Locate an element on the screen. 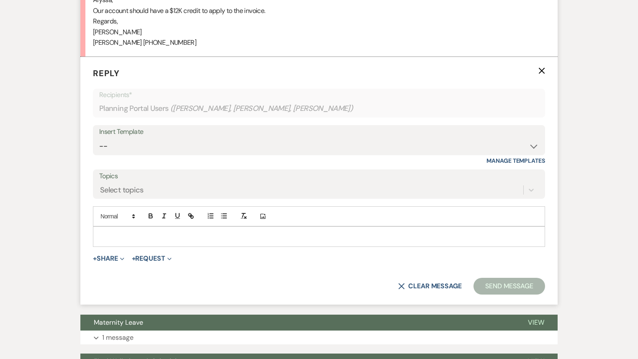  button: Send Message is located at coordinates (509, 286).